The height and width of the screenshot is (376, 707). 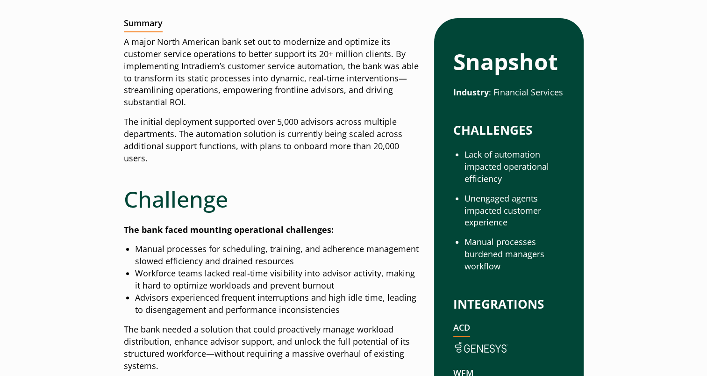 What do you see at coordinates (505, 61) in the screenshot?
I see `strong: Snapshot` at bounding box center [505, 61].